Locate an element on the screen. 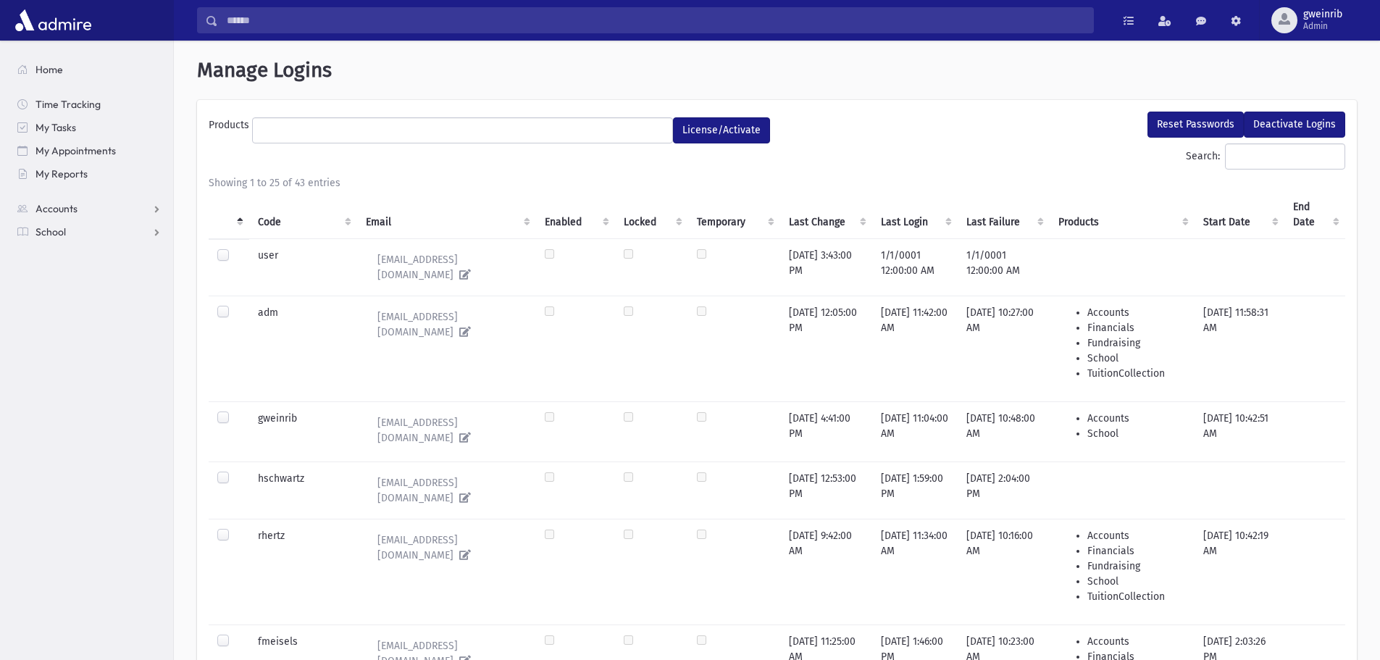 This screenshot has height=660, width=1380. td: user is located at coordinates (303, 267).